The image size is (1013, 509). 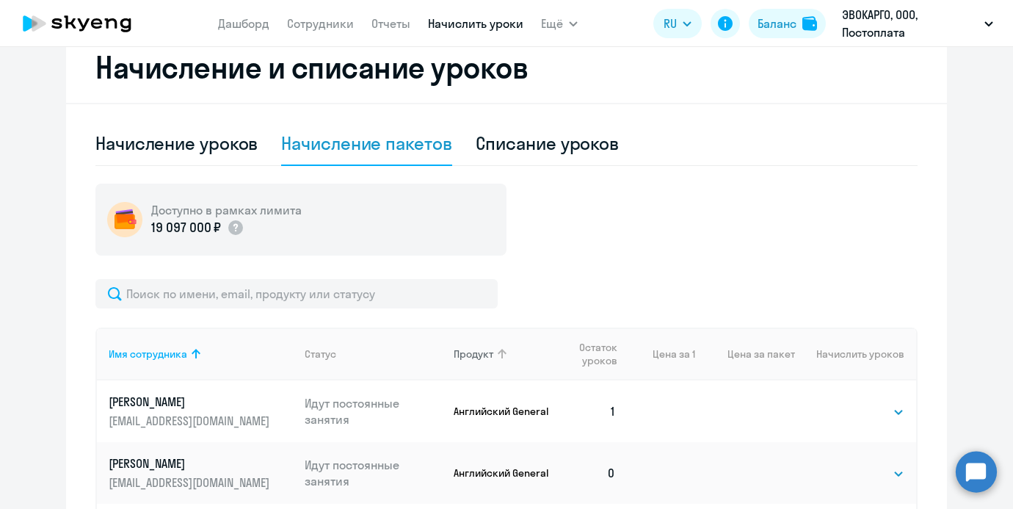 What do you see at coordinates (918, 23) in the screenshot?
I see `button: ЭВОКАРГО, ООО, Постоплата` at bounding box center [918, 23].